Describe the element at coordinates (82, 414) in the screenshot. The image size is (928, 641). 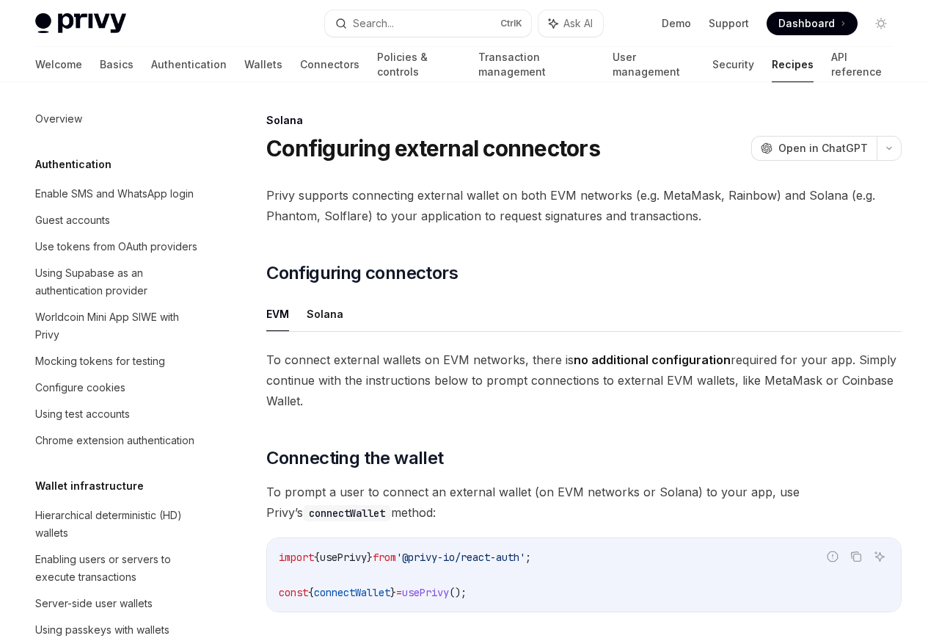
I see `div: Using test accounts` at that location.